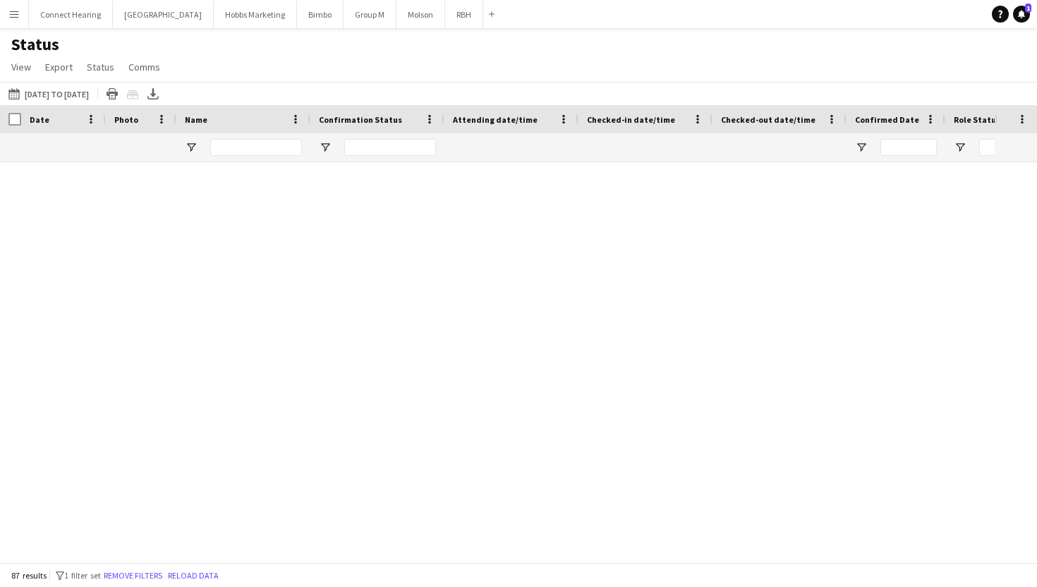  I want to click on a: Comms, so click(144, 67).